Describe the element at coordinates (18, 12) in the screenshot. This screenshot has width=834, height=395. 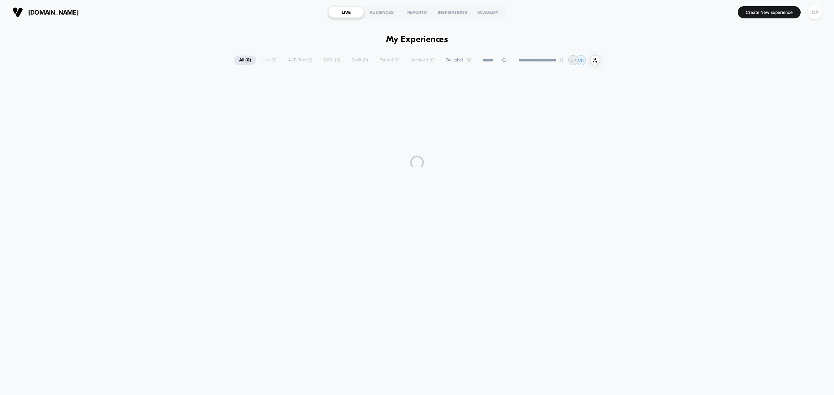
I see `img: Visually logo` at that location.